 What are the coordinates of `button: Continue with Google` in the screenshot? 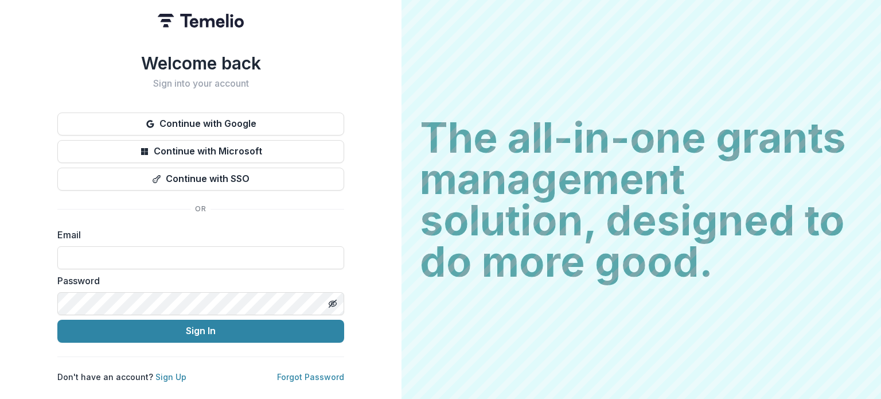 It's located at (201, 124).